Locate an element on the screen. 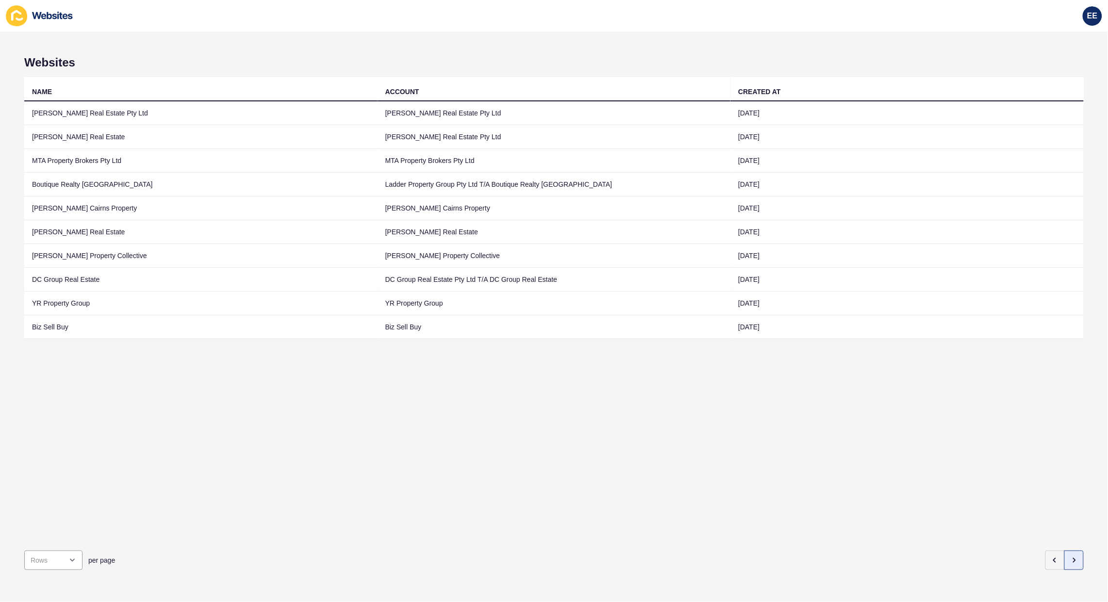 The image size is (1108, 602). div: NAME is located at coordinates (42, 92).